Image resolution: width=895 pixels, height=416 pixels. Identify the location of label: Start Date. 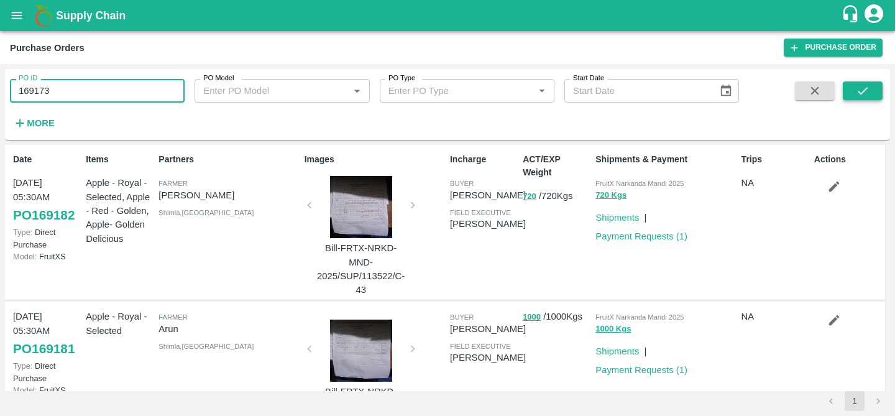
(589, 78).